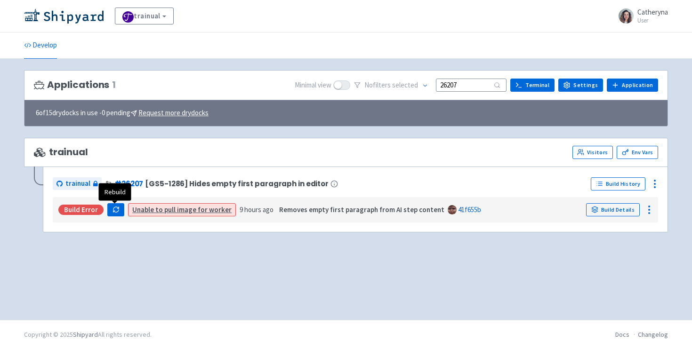 The image size is (692, 349). What do you see at coordinates (653, 335) in the screenshot?
I see `a: Changelog` at bounding box center [653, 335].